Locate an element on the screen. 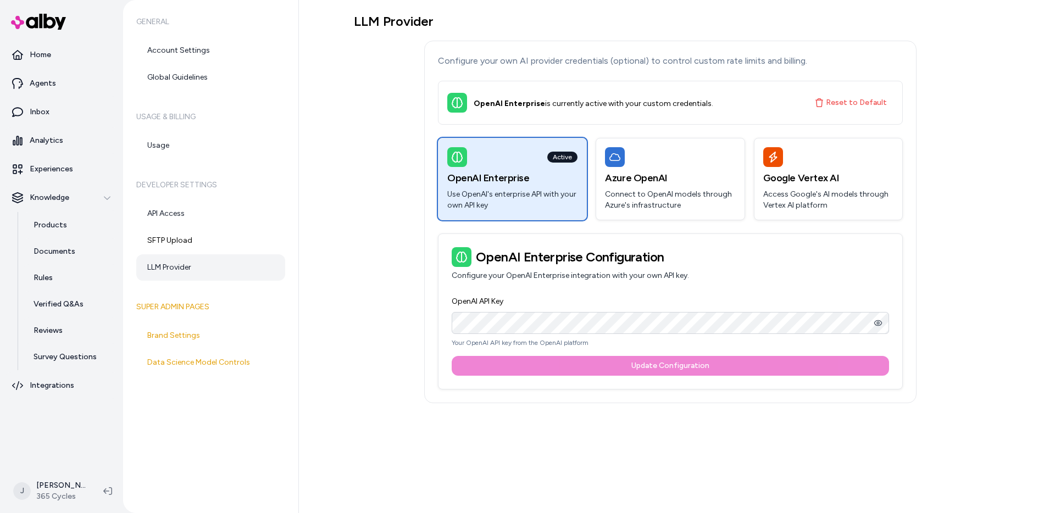  a: Rules is located at coordinates (70, 278).